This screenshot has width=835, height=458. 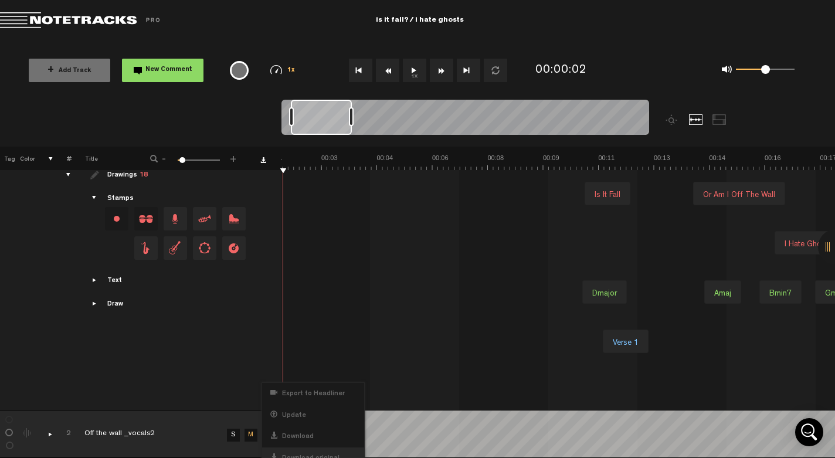 I want to click on a: M, so click(x=251, y=435).